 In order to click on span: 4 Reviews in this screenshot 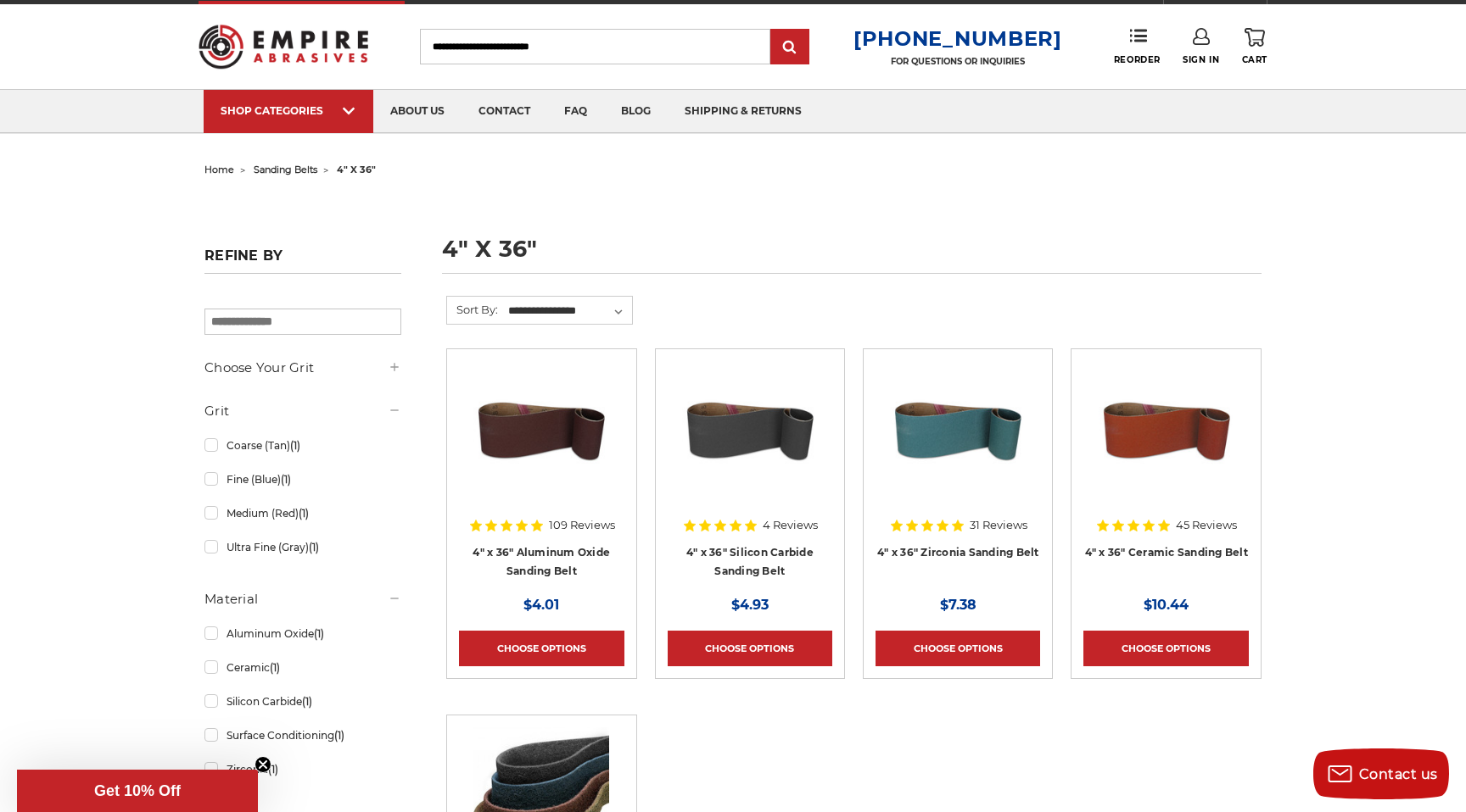, I will do `click(789, 525)`.